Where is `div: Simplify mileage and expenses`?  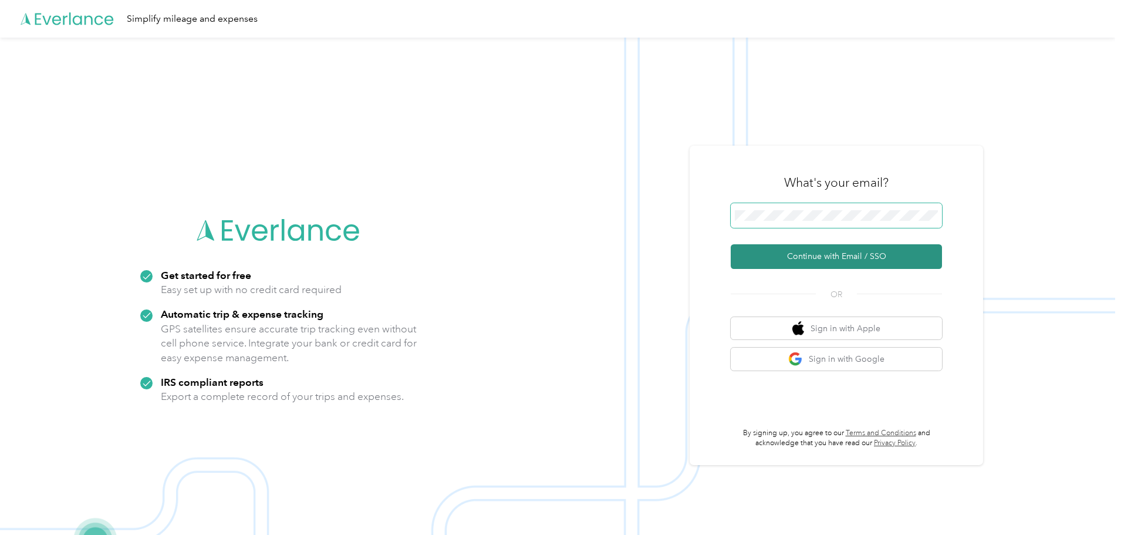
div: Simplify mileage and expenses is located at coordinates (192, 19).